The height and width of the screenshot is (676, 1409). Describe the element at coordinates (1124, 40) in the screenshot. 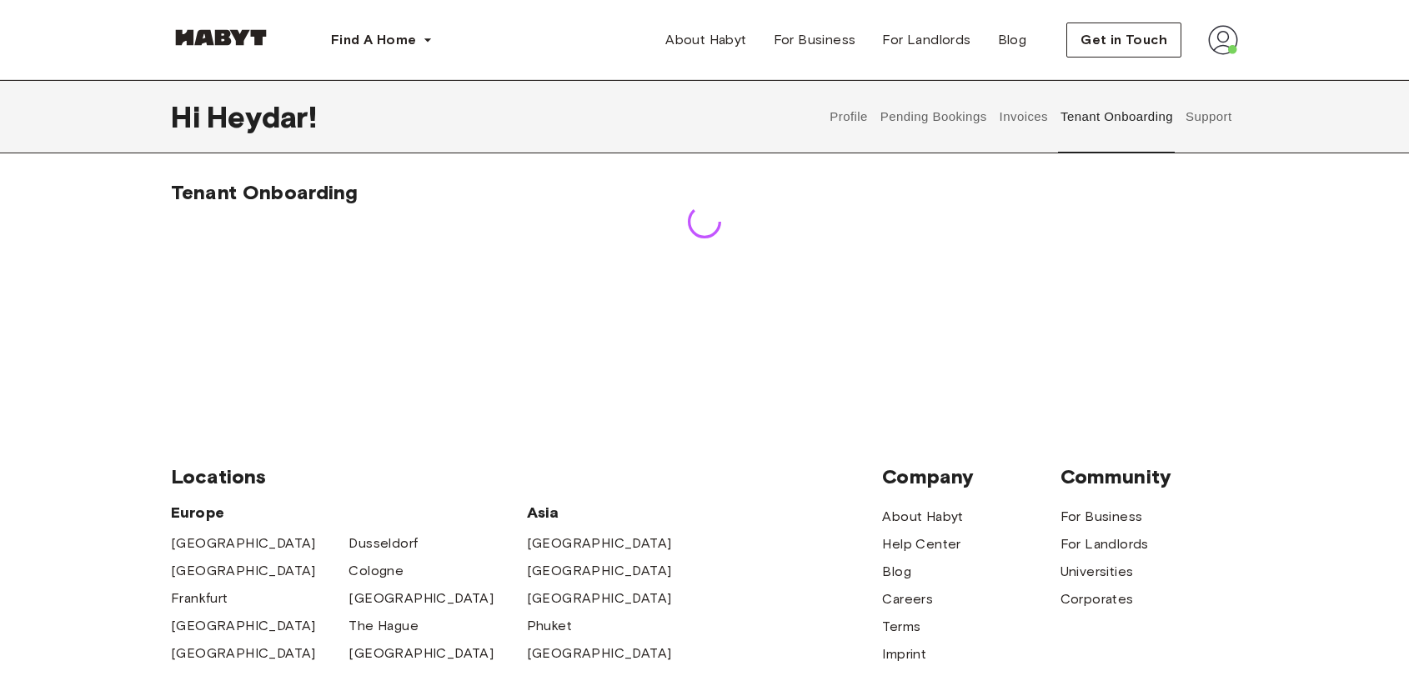

I see `span: Get in Touch` at that location.